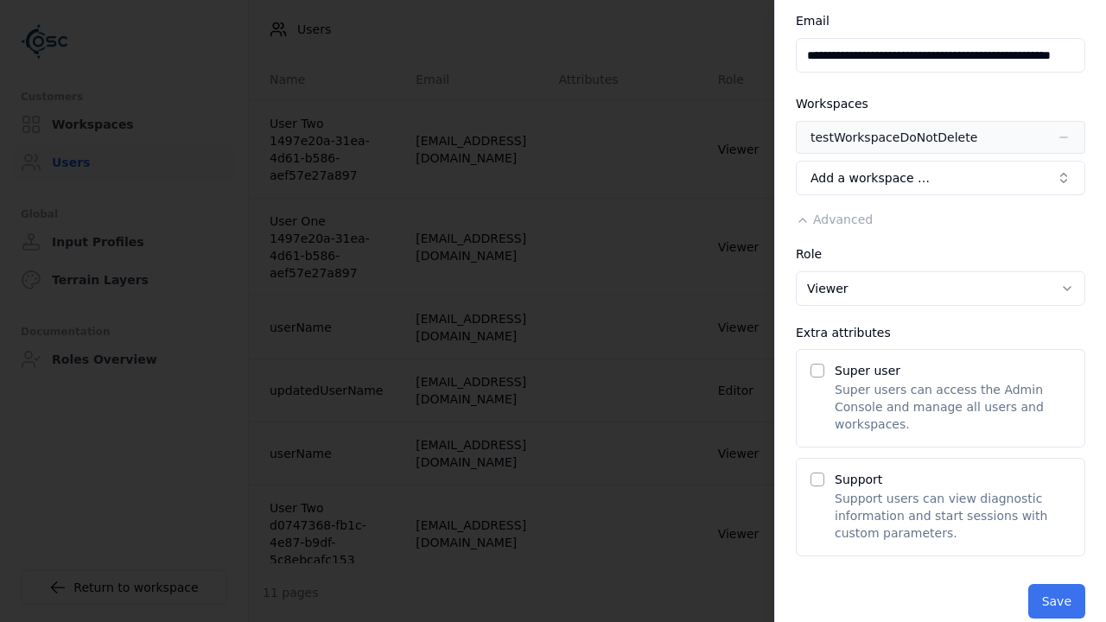 The height and width of the screenshot is (622, 1106). I want to click on div: Extra attributes, so click(940, 333).